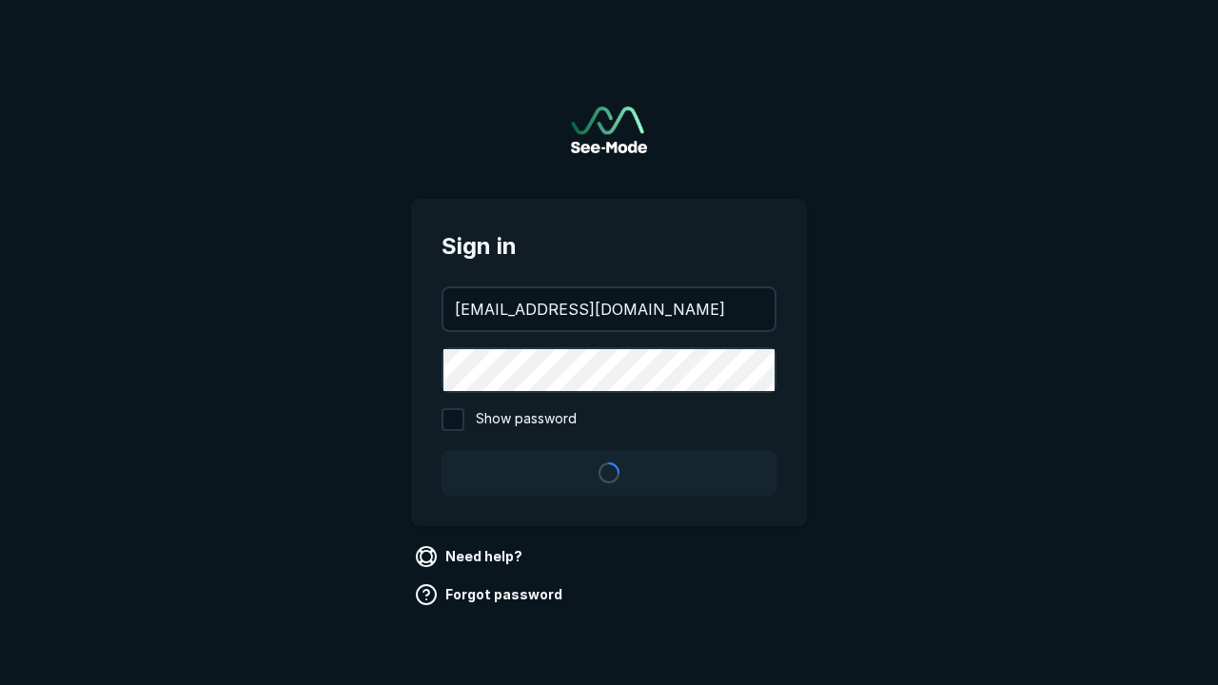 This screenshot has height=685, width=1218. I want to click on a: Forgot password, so click(490, 595).